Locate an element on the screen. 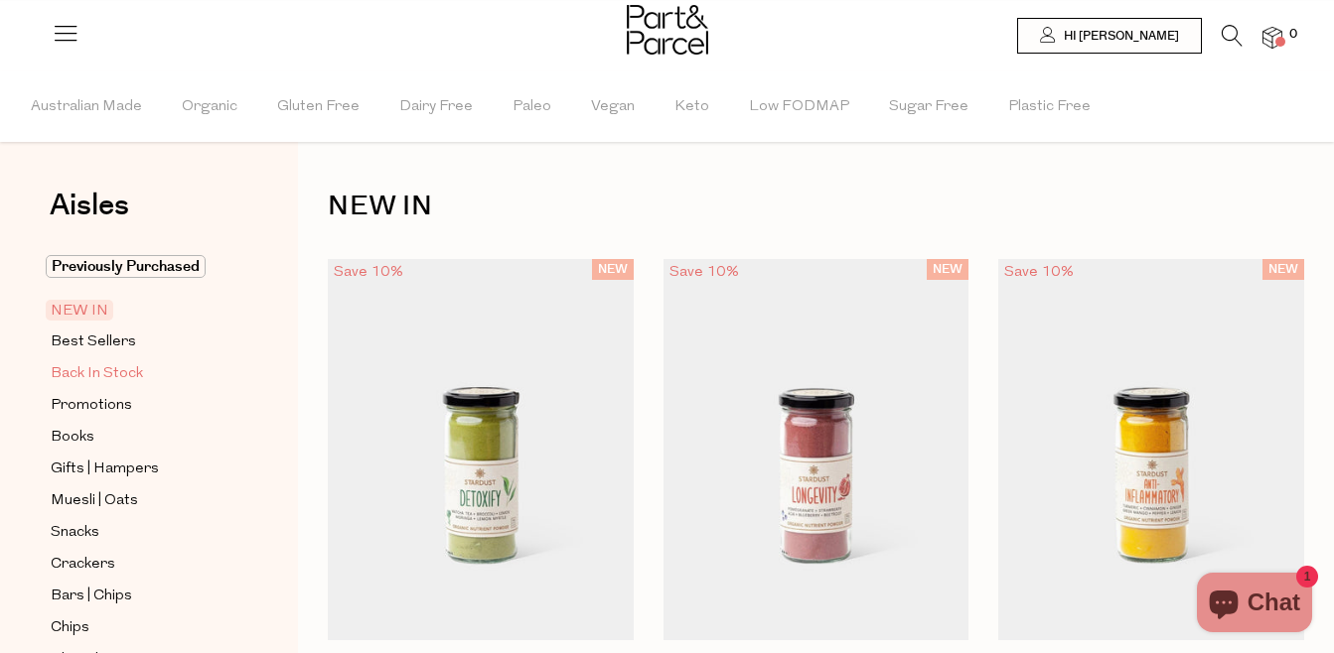 The height and width of the screenshot is (653, 1334). a: Muesli | Oats is located at coordinates (141, 500).